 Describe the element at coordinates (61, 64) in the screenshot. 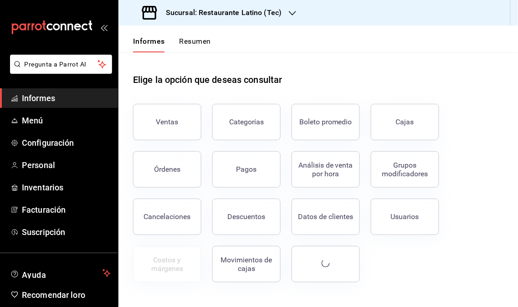

I see `button: Pregunta a Parrot AI` at that location.